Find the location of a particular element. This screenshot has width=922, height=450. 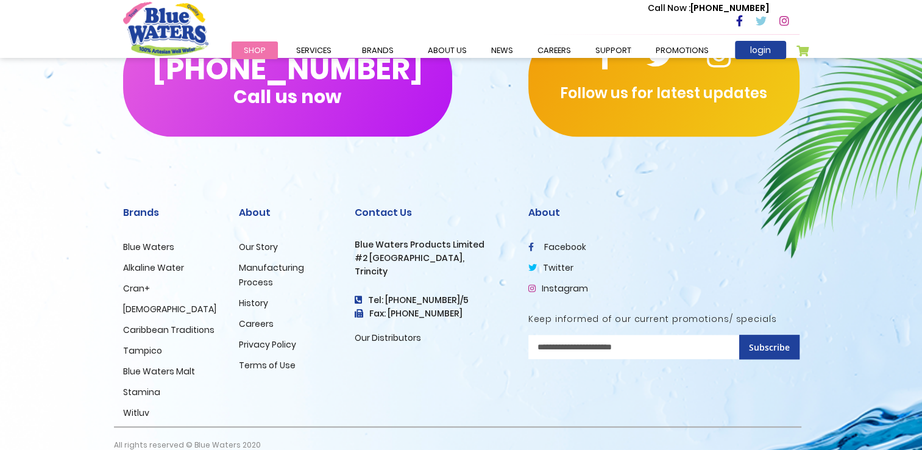

a: Blue Waters Malt is located at coordinates (159, 371).